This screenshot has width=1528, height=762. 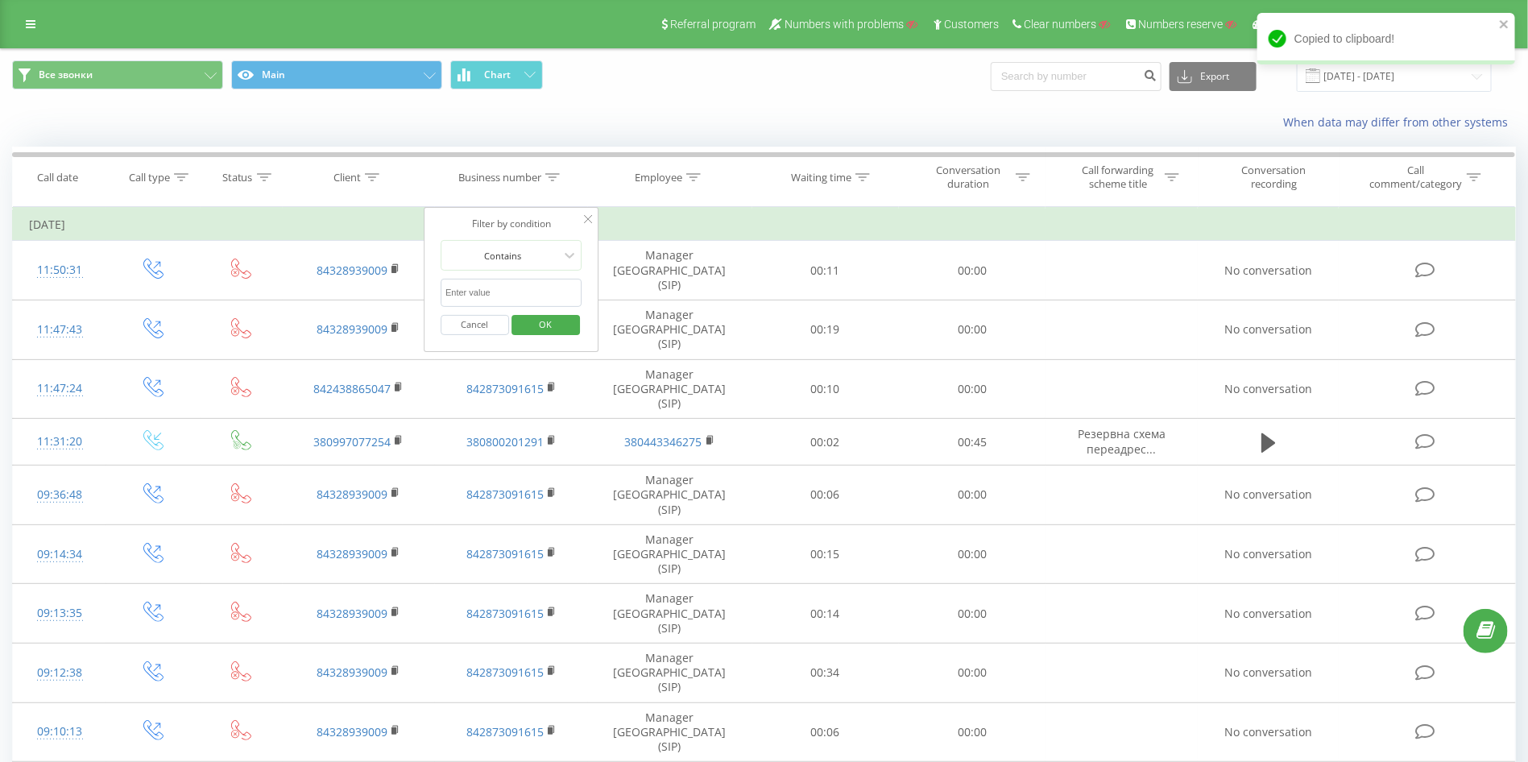 I want to click on a: 842438865047, so click(x=352, y=388).